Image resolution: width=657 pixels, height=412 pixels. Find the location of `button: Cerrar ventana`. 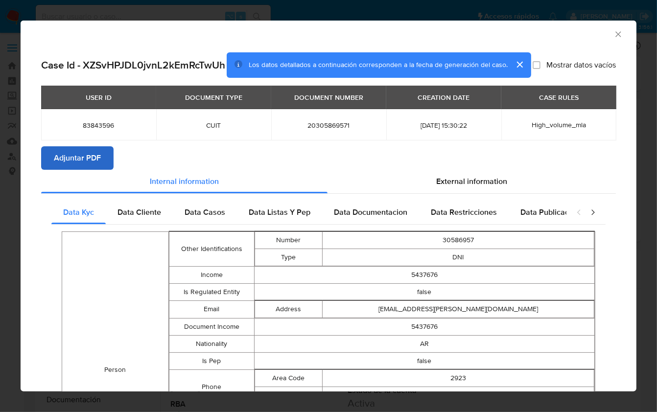

button: Cerrar ventana is located at coordinates (618, 34).